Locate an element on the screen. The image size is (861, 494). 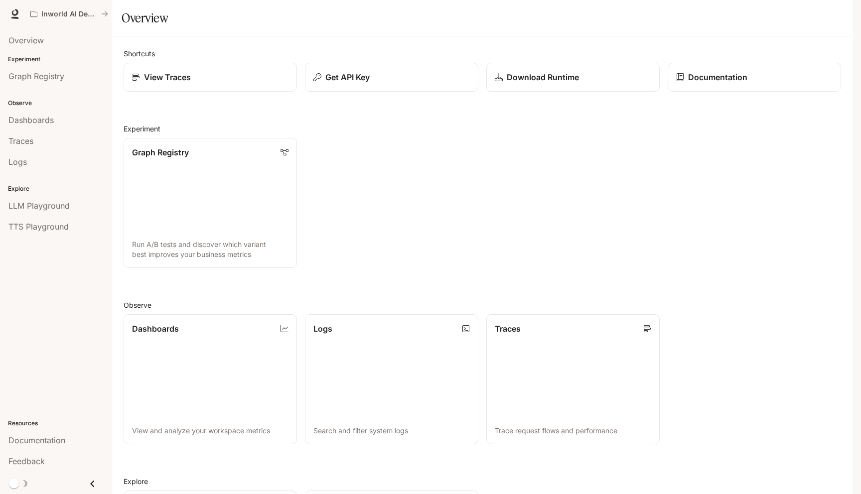
p: View and analyze your workspace metrics is located at coordinates (210, 431).